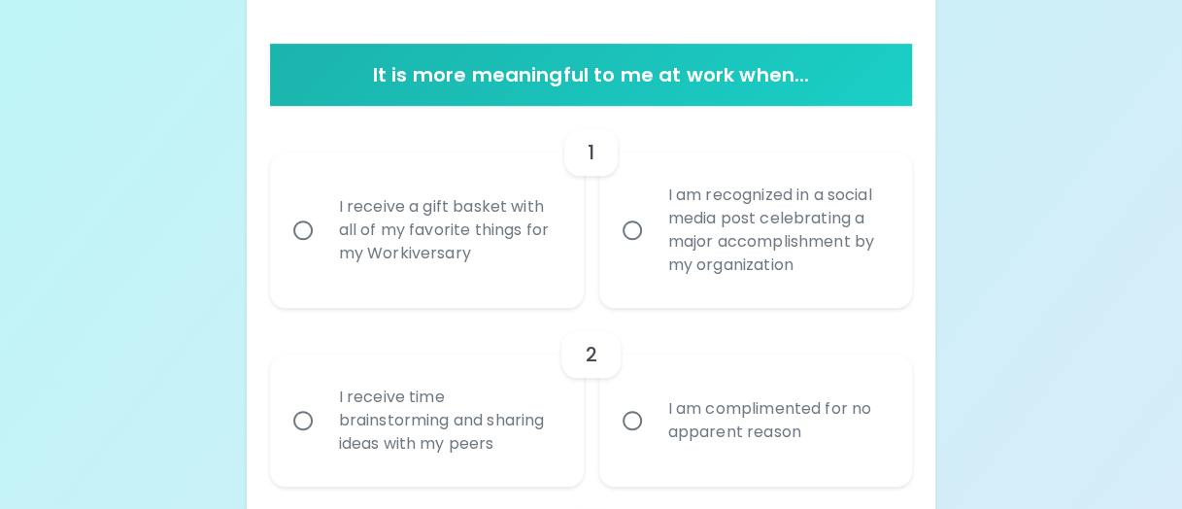 This screenshot has height=509, width=1182. Describe the element at coordinates (590, 354) in the screenshot. I see `h6: 2` at that location.